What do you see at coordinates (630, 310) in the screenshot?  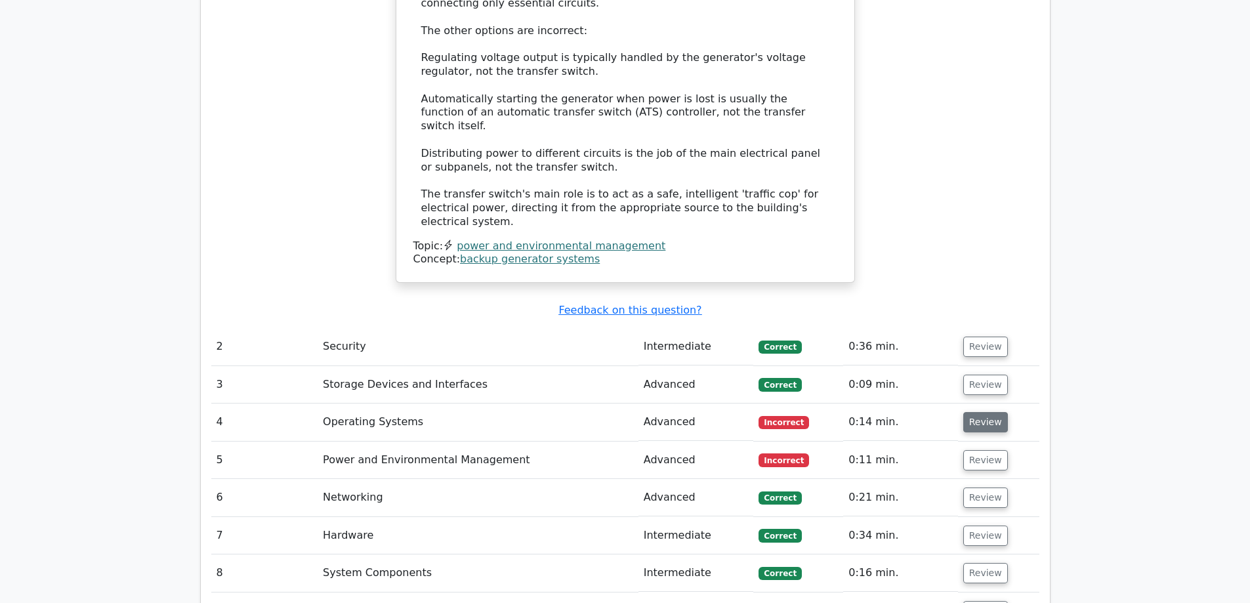 I see `u: Feedback on this question?` at bounding box center [630, 310].